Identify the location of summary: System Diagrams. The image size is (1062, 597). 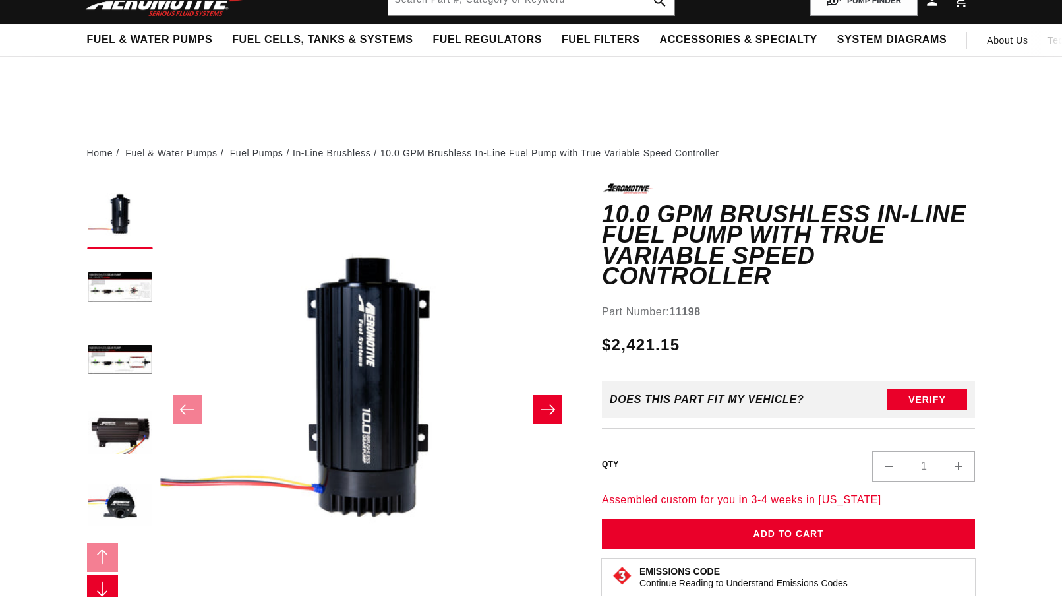
(892, 40).